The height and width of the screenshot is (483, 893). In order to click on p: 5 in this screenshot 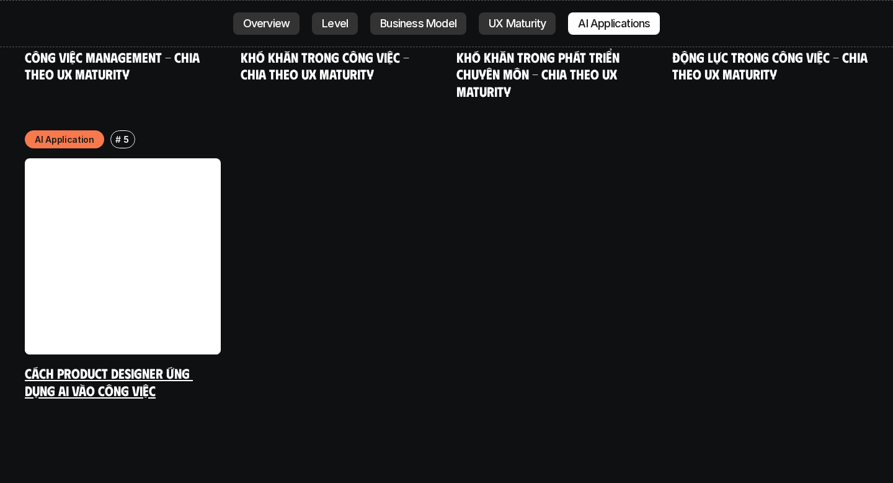, I will do `click(126, 139)`.